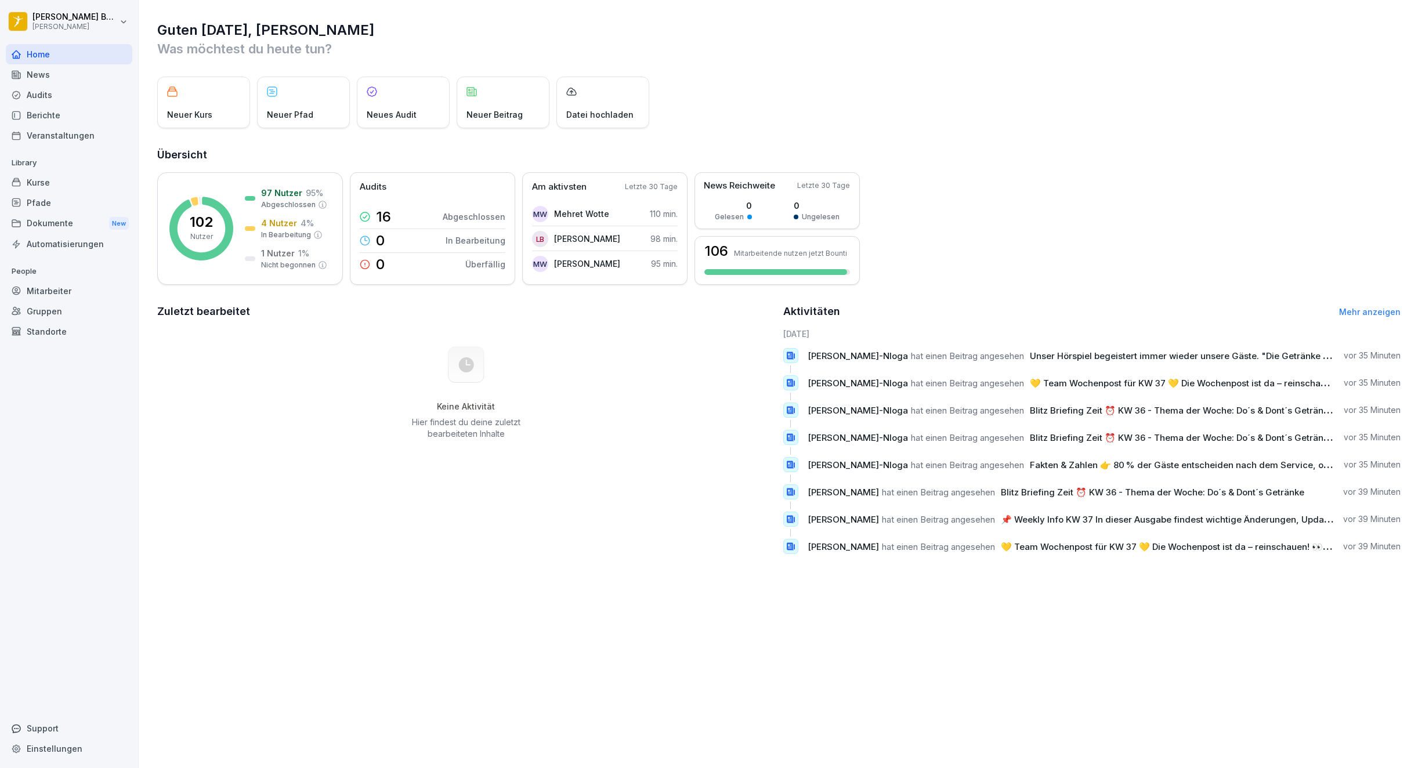 The height and width of the screenshot is (768, 1418). Describe the element at coordinates (778, 49) in the screenshot. I see `p: Was möchtest du heute tun?` at that location.